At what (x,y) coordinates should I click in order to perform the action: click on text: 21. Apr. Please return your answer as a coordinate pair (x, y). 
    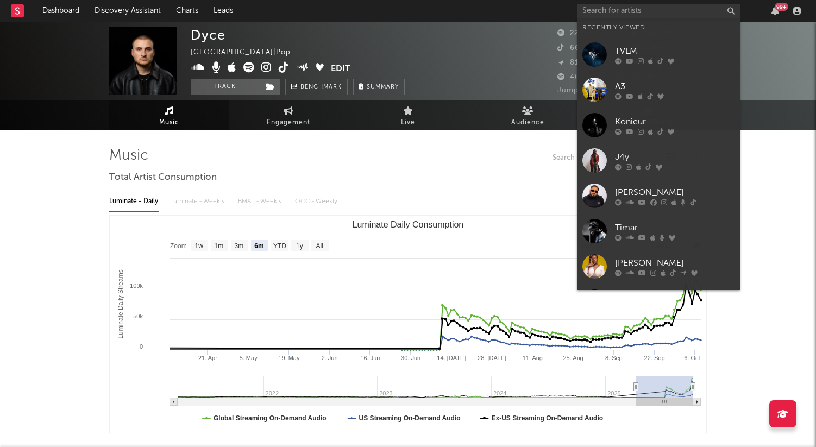
    Looking at the image, I should click on (207, 358).